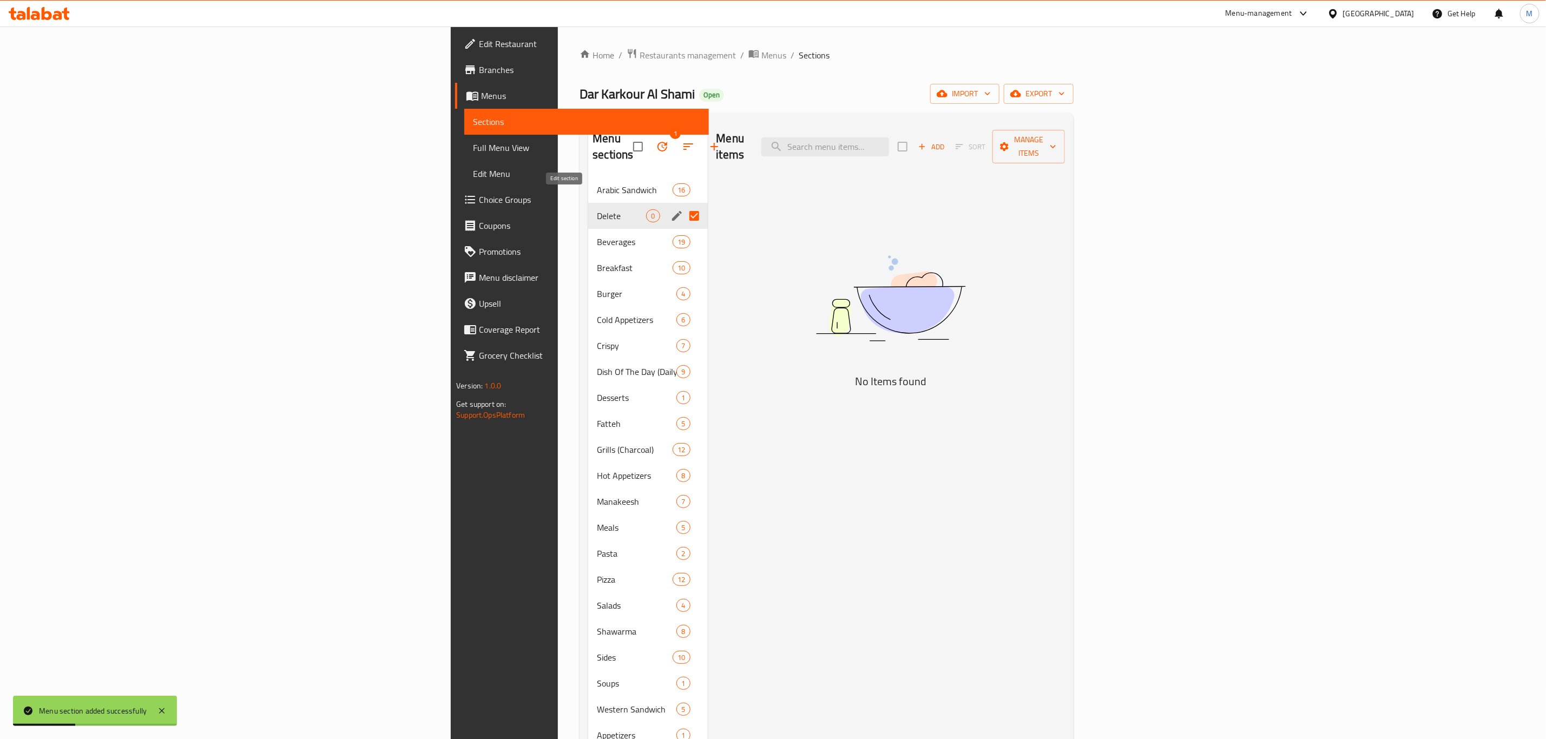  Describe the element at coordinates (653, 216) in the screenshot. I see `span: 0` at that location.